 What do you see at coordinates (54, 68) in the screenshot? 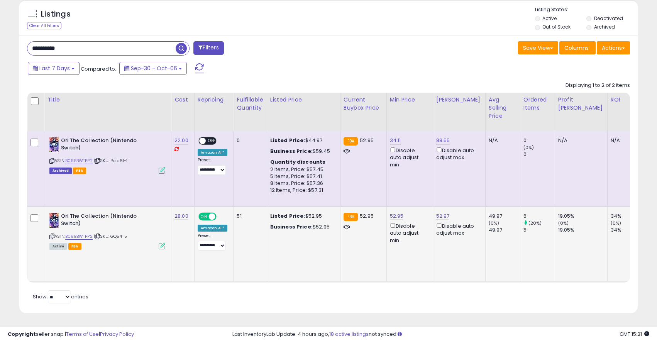
I see `button: Last 7 Days` at bounding box center [54, 68].